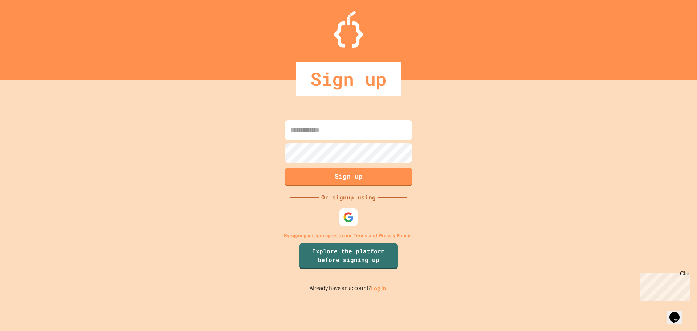  I want to click on div: Sign up, so click(348, 79).